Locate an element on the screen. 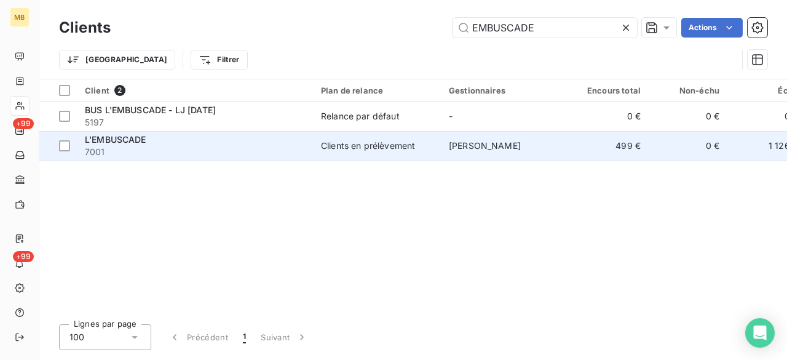  span: Client is located at coordinates (97, 90).